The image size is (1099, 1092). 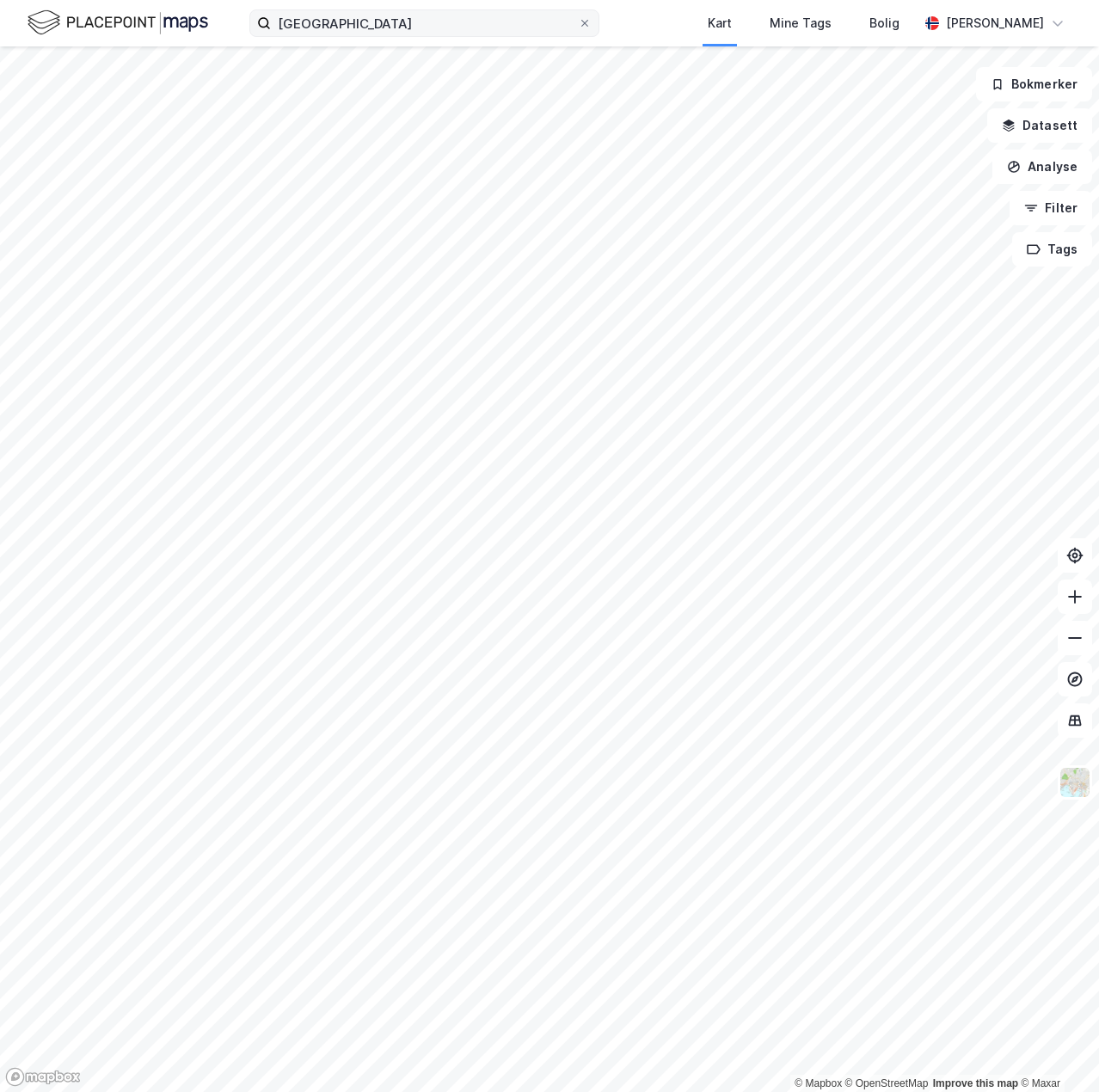 What do you see at coordinates (887, 1083) in the screenshot?
I see `a: OpenStreetMap` at bounding box center [887, 1083].